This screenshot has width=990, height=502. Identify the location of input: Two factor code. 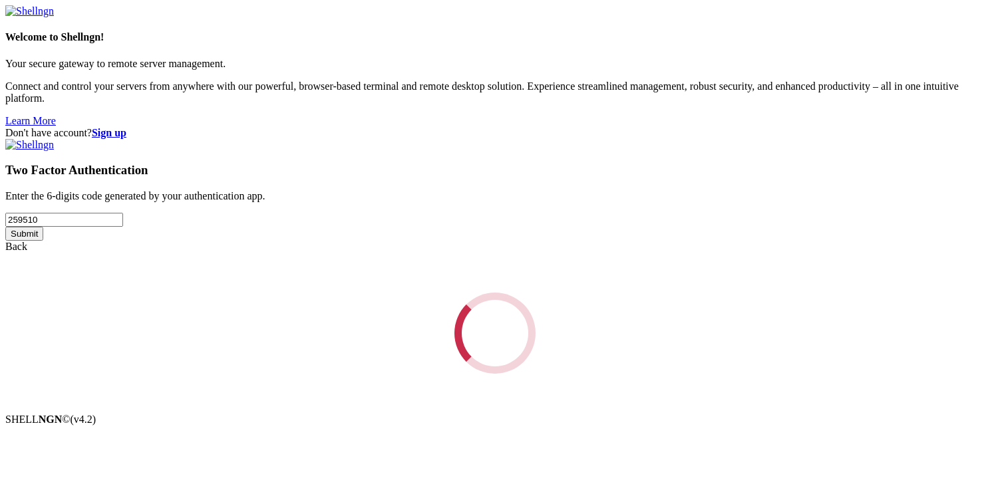
(64, 219).